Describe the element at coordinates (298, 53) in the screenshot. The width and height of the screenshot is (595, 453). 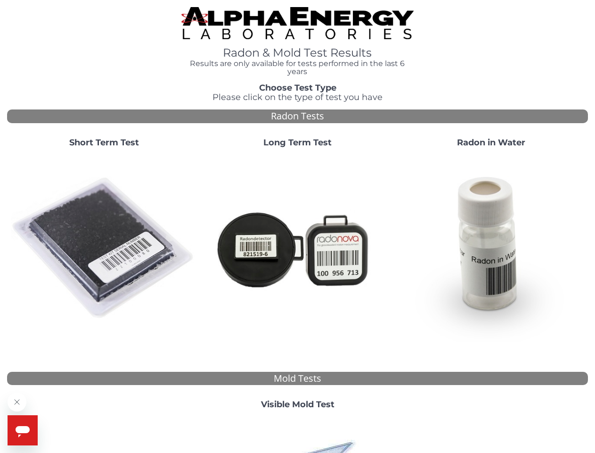
I see `h1: Radon & Mold Test Results` at that location.